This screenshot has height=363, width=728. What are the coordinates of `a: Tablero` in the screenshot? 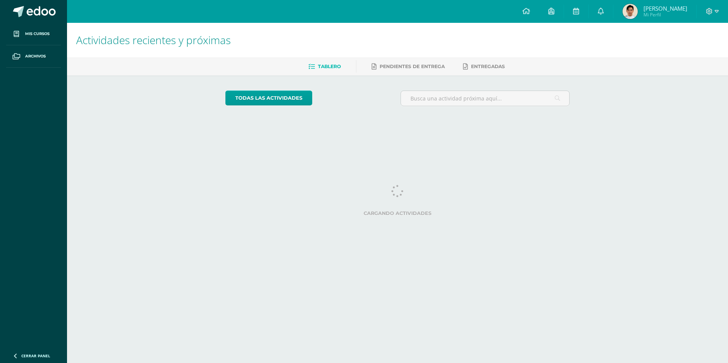 It's located at (324, 67).